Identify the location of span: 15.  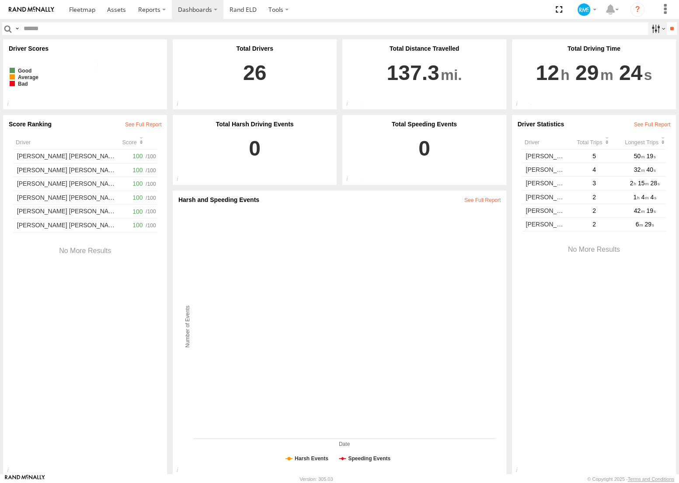
(643, 183).